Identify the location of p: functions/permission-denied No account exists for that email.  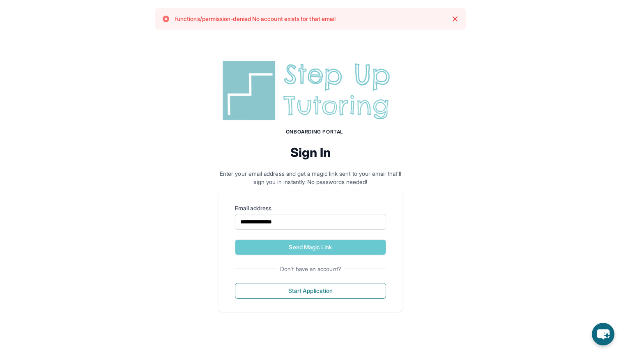
(255, 19).